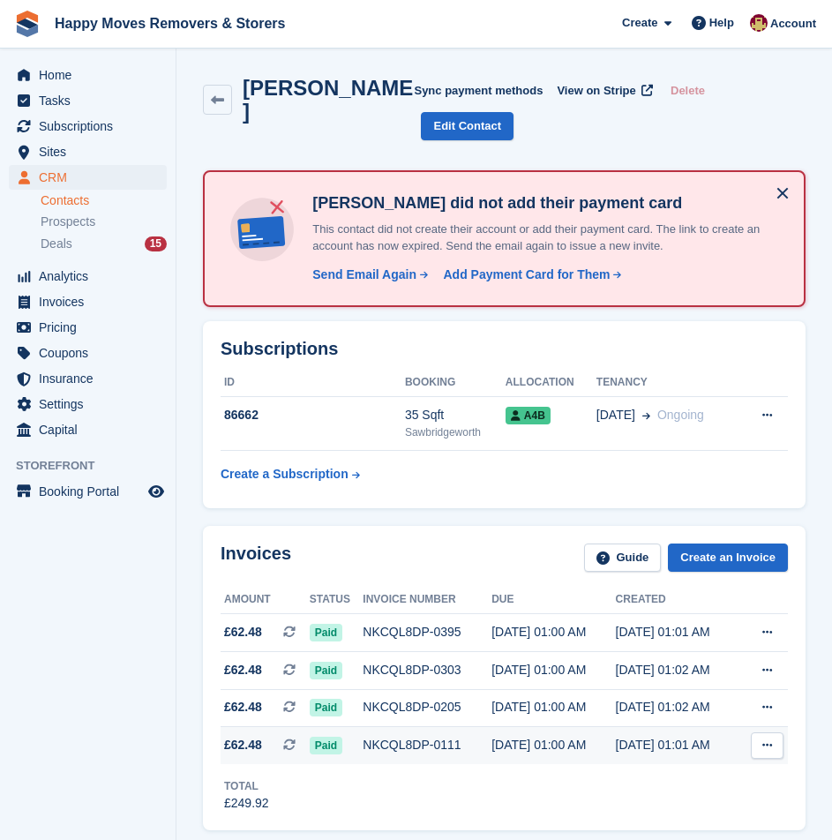 This screenshot has width=832, height=840. What do you see at coordinates (68, 222) in the screenshot?
I see `span: Prospects` at bounding box center [68, 222].